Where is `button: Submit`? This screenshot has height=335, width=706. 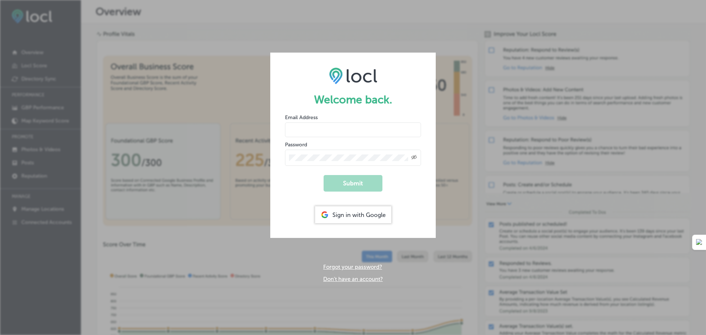
button: Submit is located at coordinates (353, 183).